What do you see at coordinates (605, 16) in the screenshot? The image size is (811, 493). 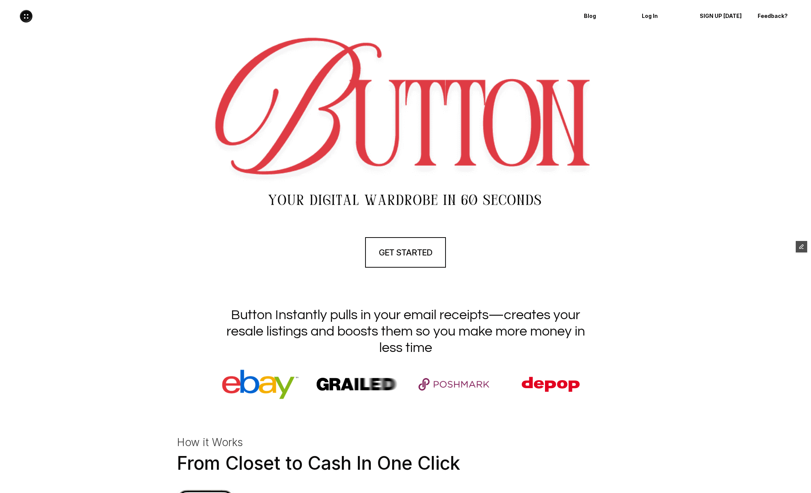 I see `p: Blog` at bounding box center [605, 16].